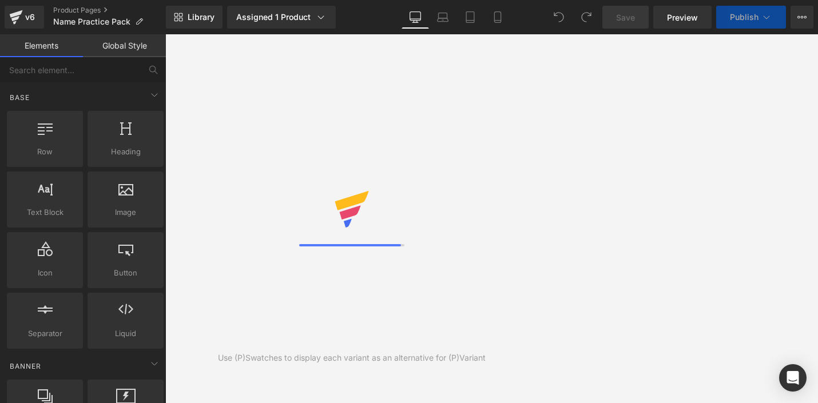 The height and width of the screenshot is (403, 818). I want to click on div: Assigned 1 Product, so click(281, 17).